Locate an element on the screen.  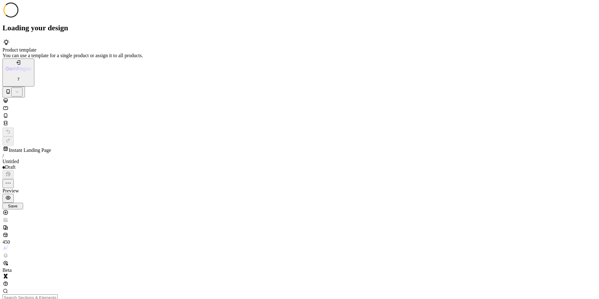
p: 7 is located at coordinates (18, 79).